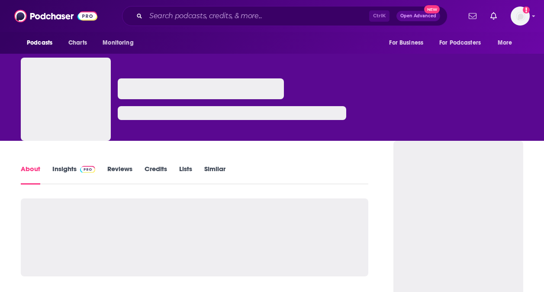  What do you see at coordinates (120, 174) in the screenshot?
I see `a: Reviews` at bounding box center [120, 174].